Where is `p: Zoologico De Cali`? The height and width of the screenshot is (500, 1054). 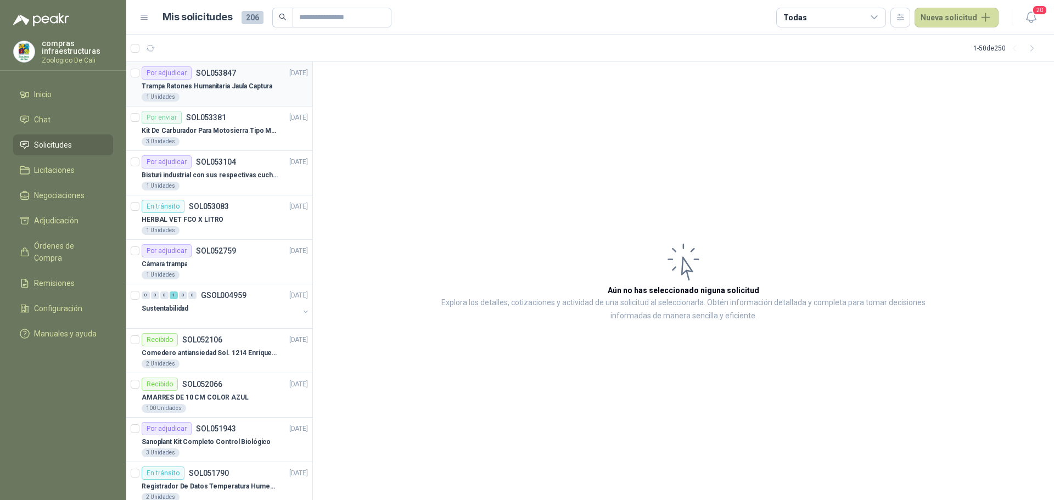
p: Zoologico De Cali is located at coordinates (77, 60).